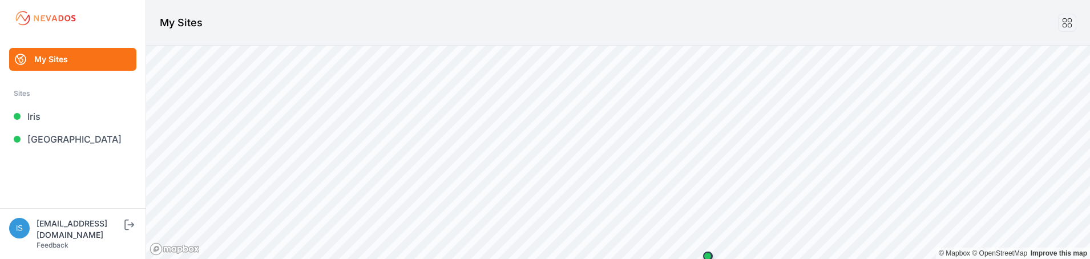 The image size is (1090, 259). What do you see at coordinates (72, 59) in the screenshot?
I see `a: My Sites` at bounding box center [72, 59].